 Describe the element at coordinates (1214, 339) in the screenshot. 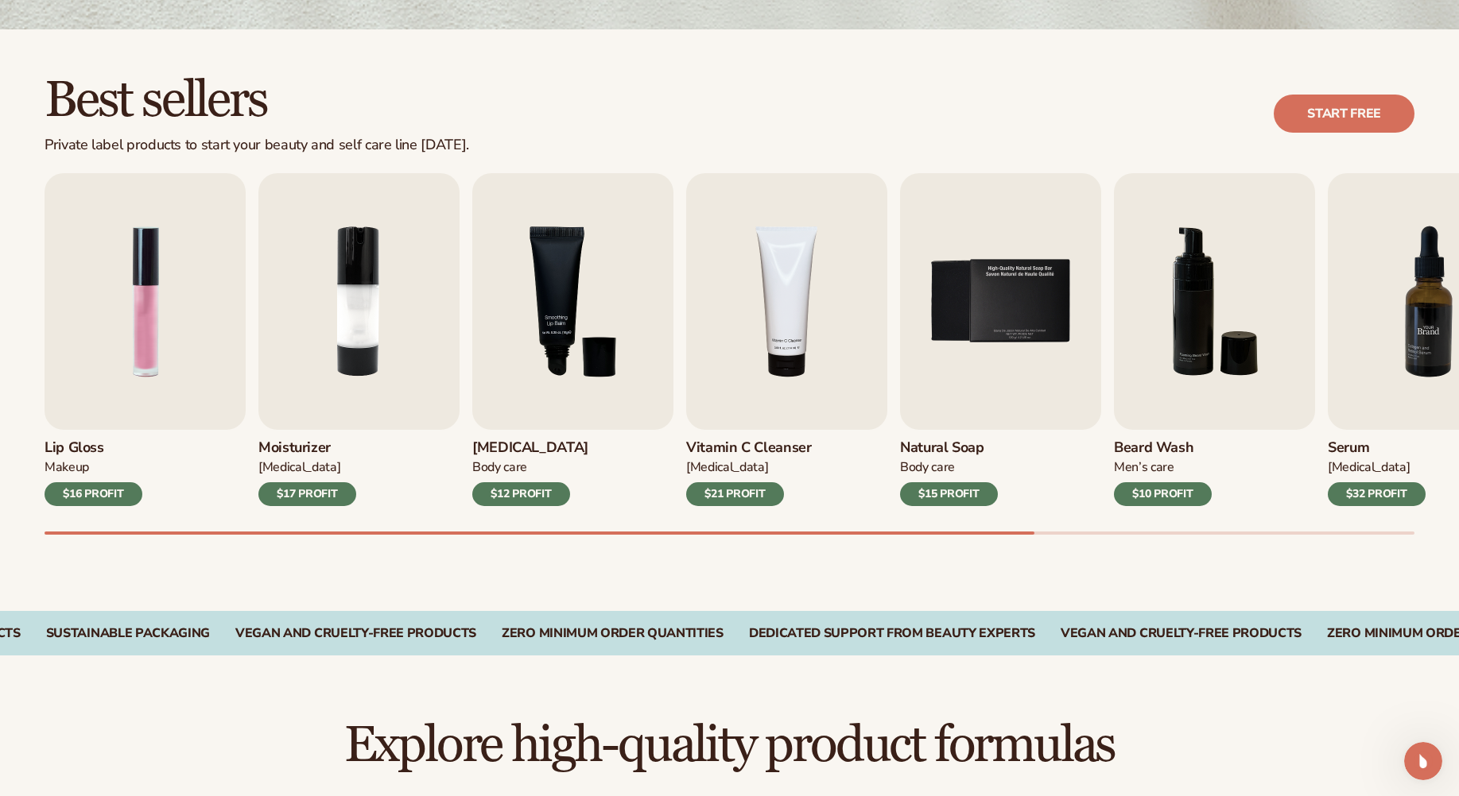

I see `a: 6 / 9` at that location.